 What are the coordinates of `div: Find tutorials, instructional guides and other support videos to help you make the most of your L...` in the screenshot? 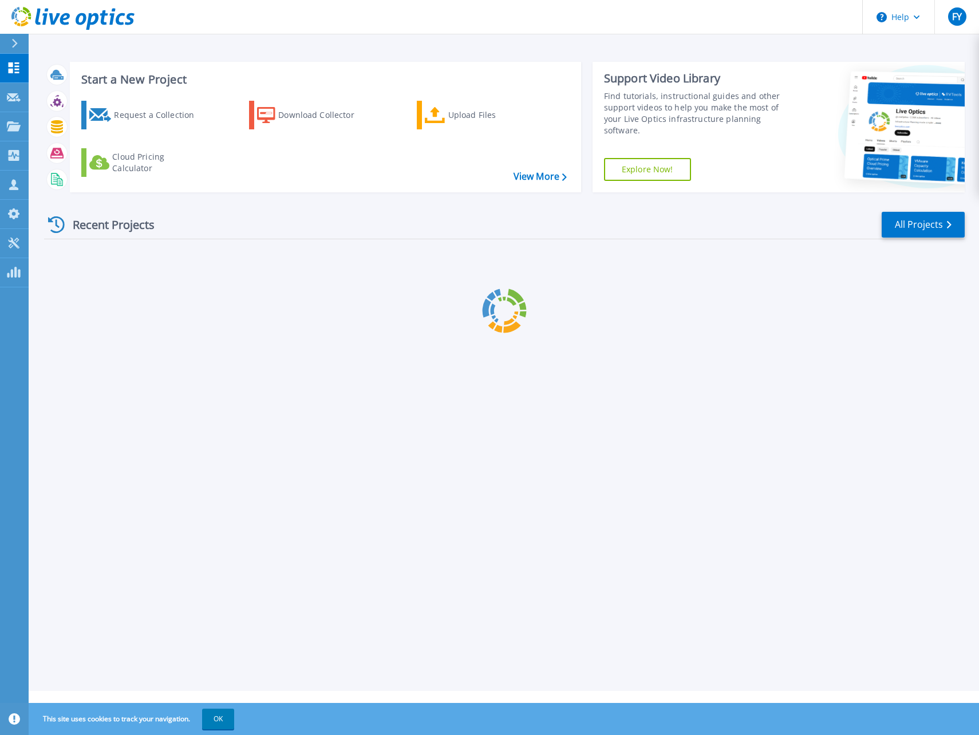 It's located at (698, 113).